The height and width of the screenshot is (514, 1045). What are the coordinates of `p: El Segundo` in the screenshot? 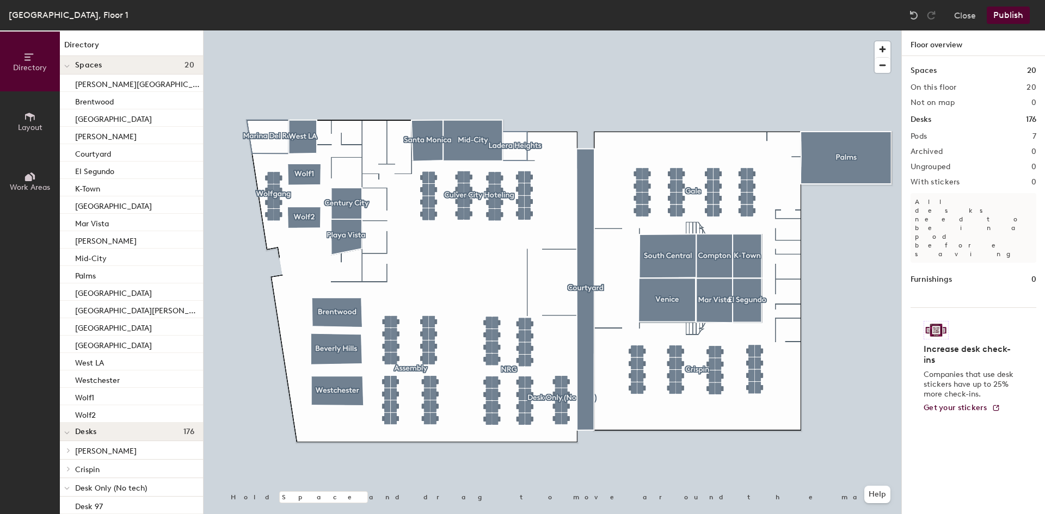 It's located at (95, 170).